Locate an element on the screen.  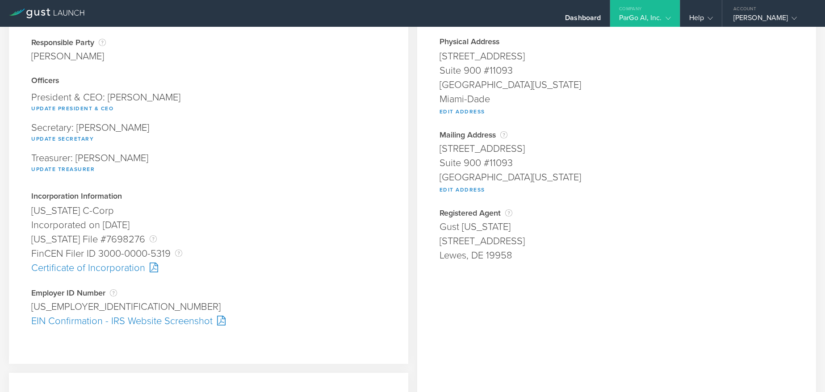
div: Incorporation Information is located at coordinates (209, 197).